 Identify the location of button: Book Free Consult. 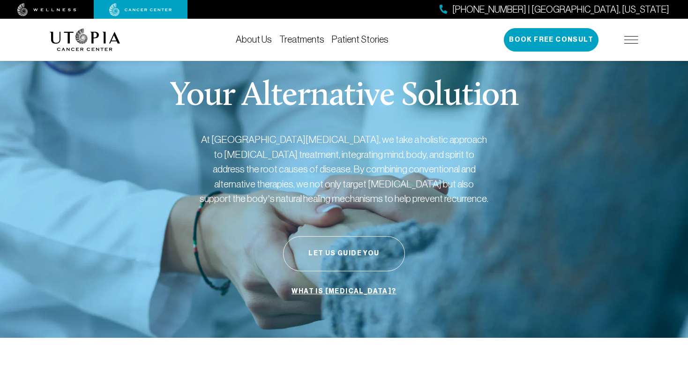
(551, 40).